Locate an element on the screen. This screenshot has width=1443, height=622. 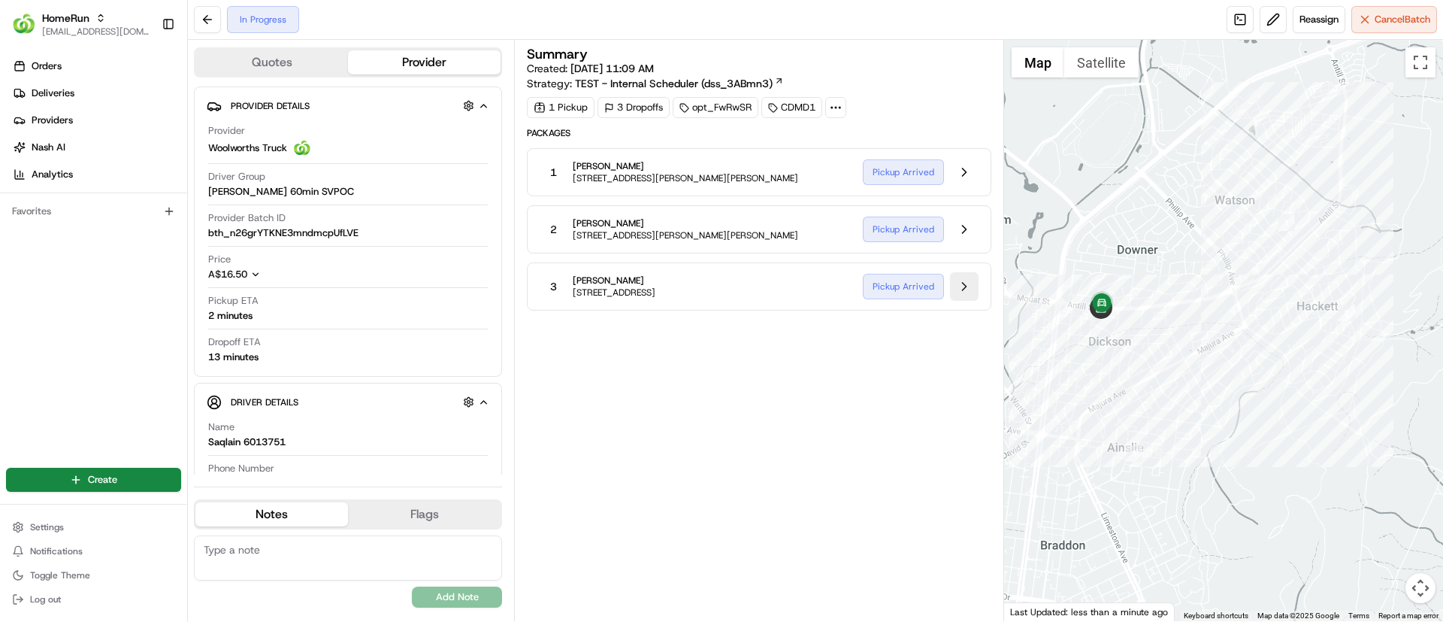
span: Map data ©2025 Google is located at coordinates (1298, 615).